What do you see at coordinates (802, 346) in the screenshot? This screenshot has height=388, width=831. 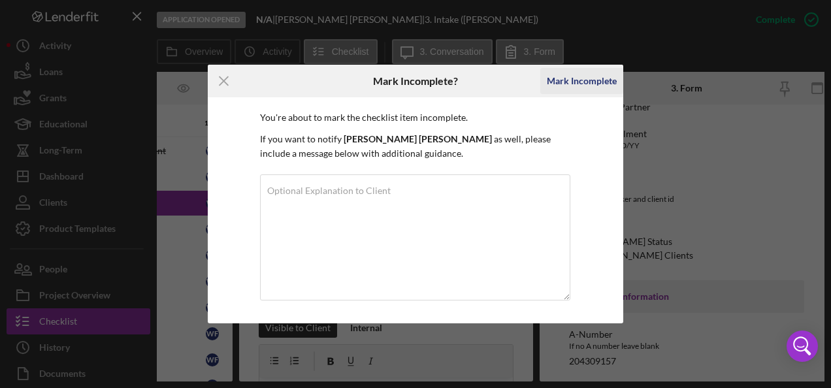 I see `div: Open Intercom Messenger` at bounding box center [802, 346].